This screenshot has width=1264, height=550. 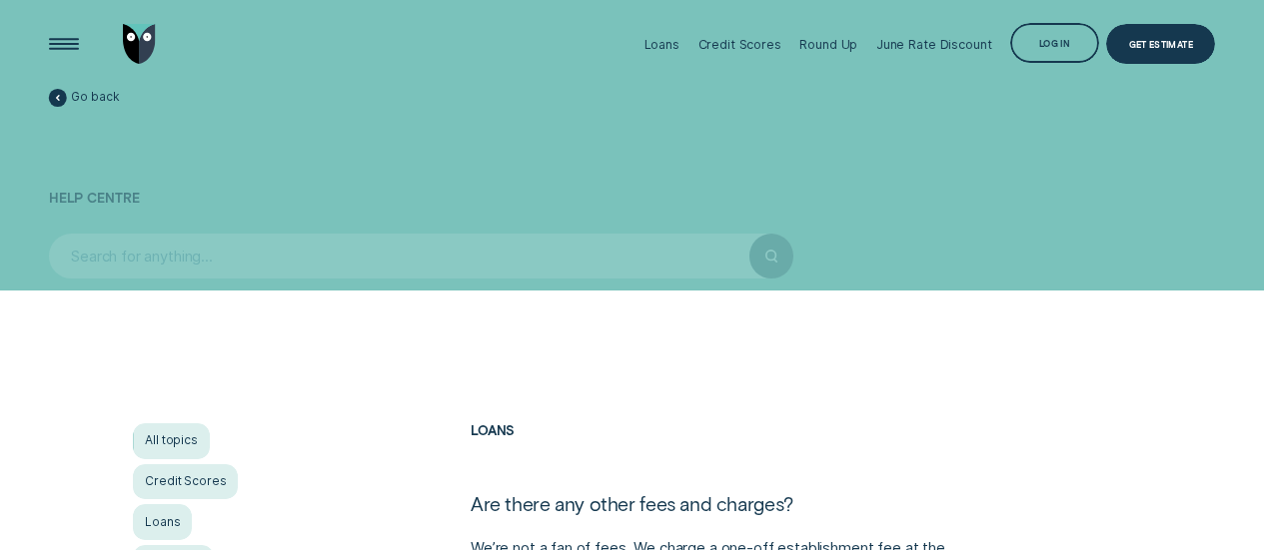 What do you see at coordinates (828, 44) in the screenshot?
I see `div: Round Up` at bounding box center [828, 44].